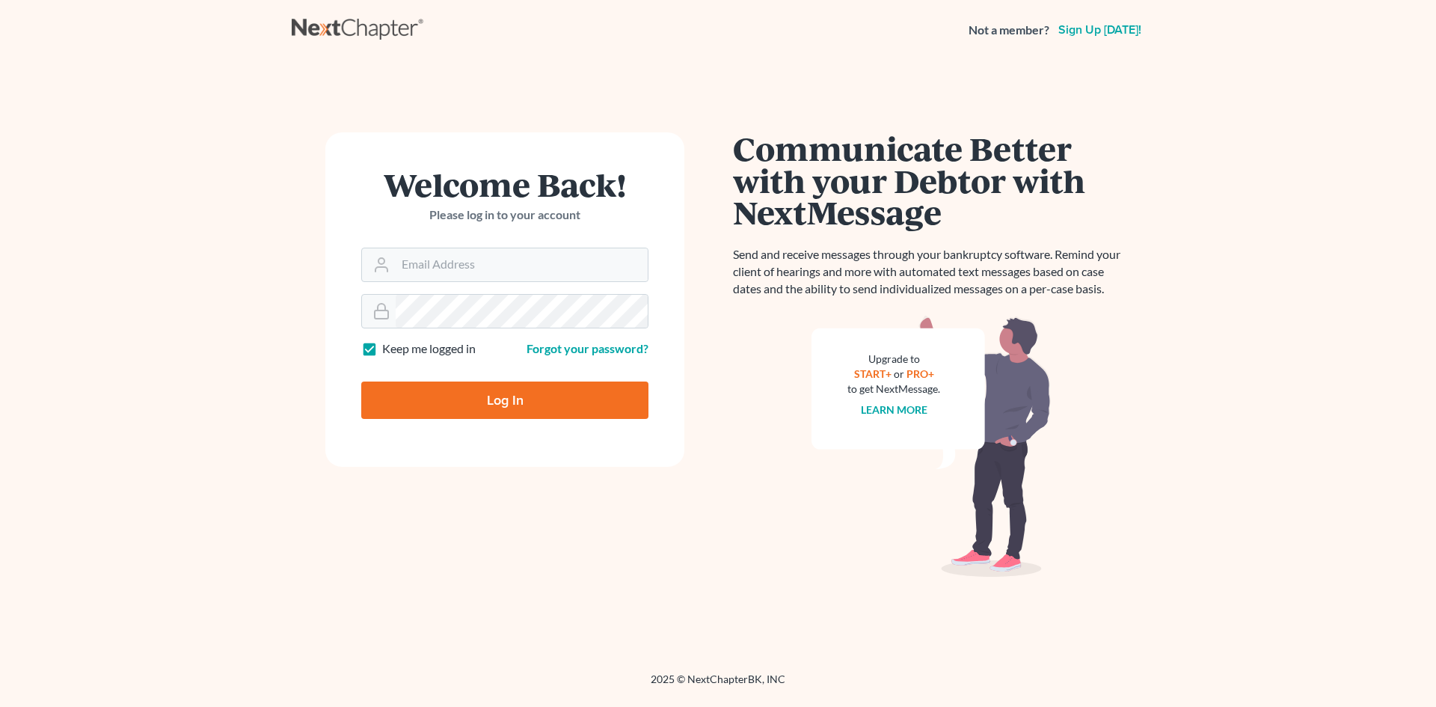  What do you see at coordinates (1009, 30) in the screenshot?
I see `strong: Not a member?` at bounding box center [1009, 30].